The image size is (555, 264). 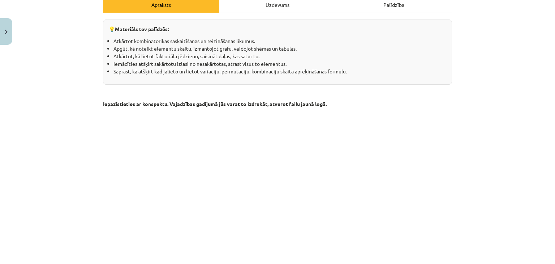 What do you see at coordinates (215, 104) in the screenshot?
I see `strong: Iepazīstieties ar konspektu. Vajadzības gadījumā jūs varat to izdrukāt, atverot failu jaunā logā.` at bounding box center [215, 104].